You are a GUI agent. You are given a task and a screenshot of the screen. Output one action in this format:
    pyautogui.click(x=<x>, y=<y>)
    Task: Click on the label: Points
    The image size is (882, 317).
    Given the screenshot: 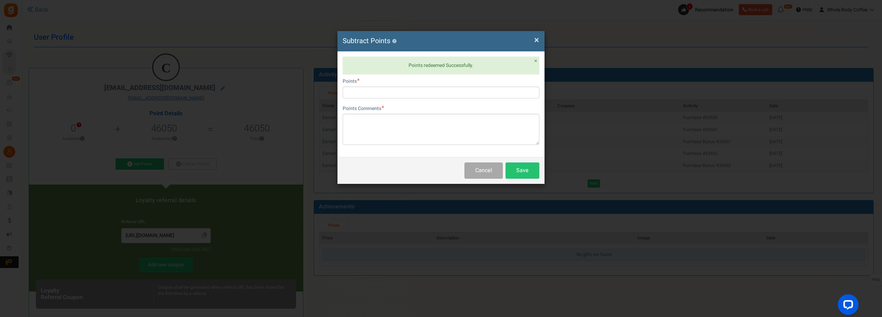 What is the action you would take?
    pyautogui.click(x=351, y=81)
    